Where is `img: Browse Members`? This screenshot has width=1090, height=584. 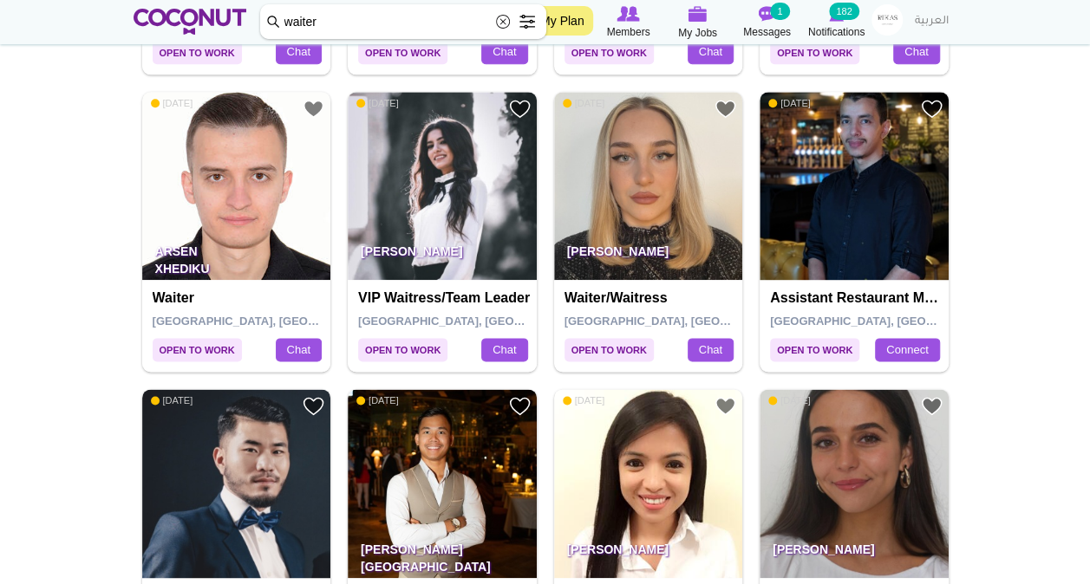
img: Browse Members is located at coordinates (628, 14).